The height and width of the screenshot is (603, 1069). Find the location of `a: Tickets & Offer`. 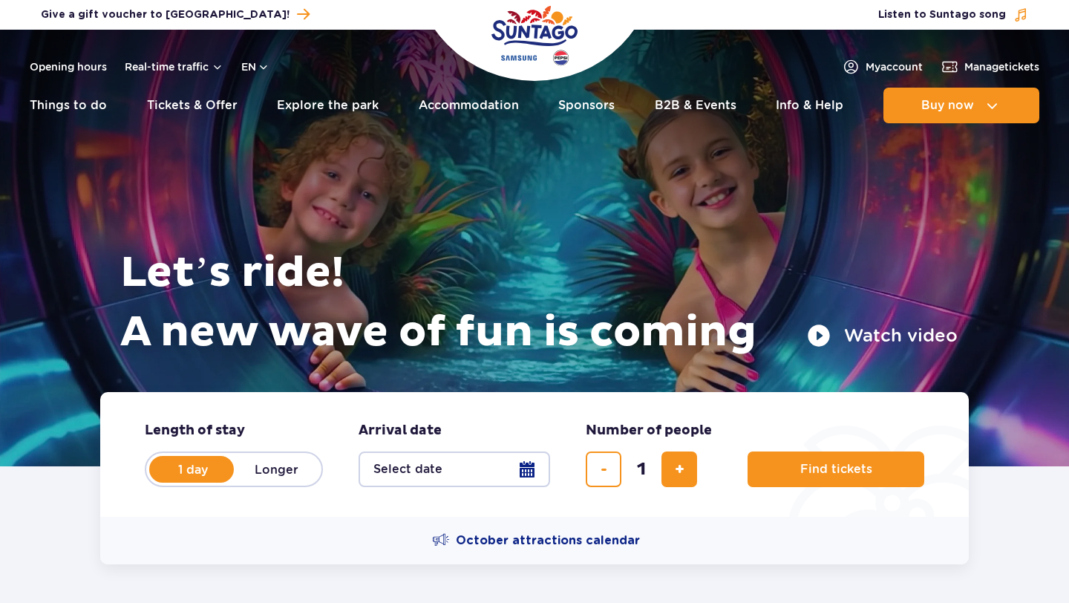

a: Tickets & Offer is located at coordinates (192, 105).